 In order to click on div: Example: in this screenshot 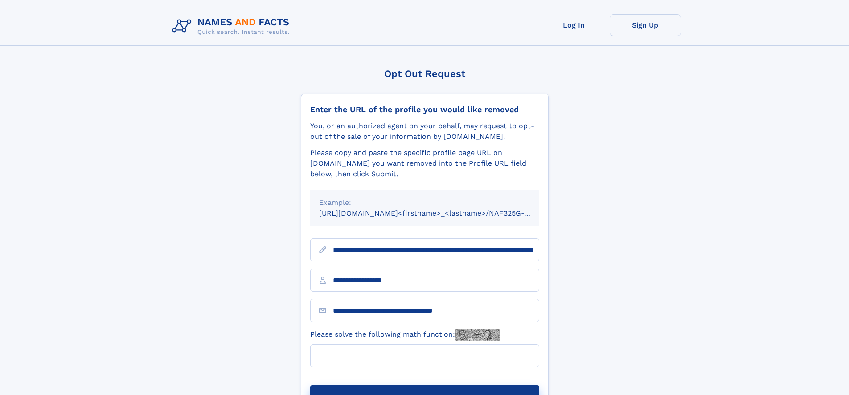, I will do `click(425, 203)`.